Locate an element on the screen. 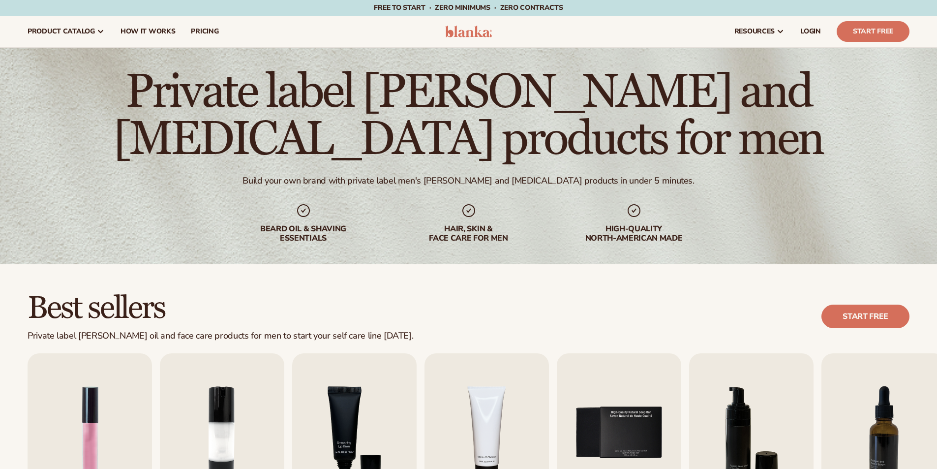  span: Free to start · ZERO minimums · ZERO contracts is located at coordinates (468, 7).